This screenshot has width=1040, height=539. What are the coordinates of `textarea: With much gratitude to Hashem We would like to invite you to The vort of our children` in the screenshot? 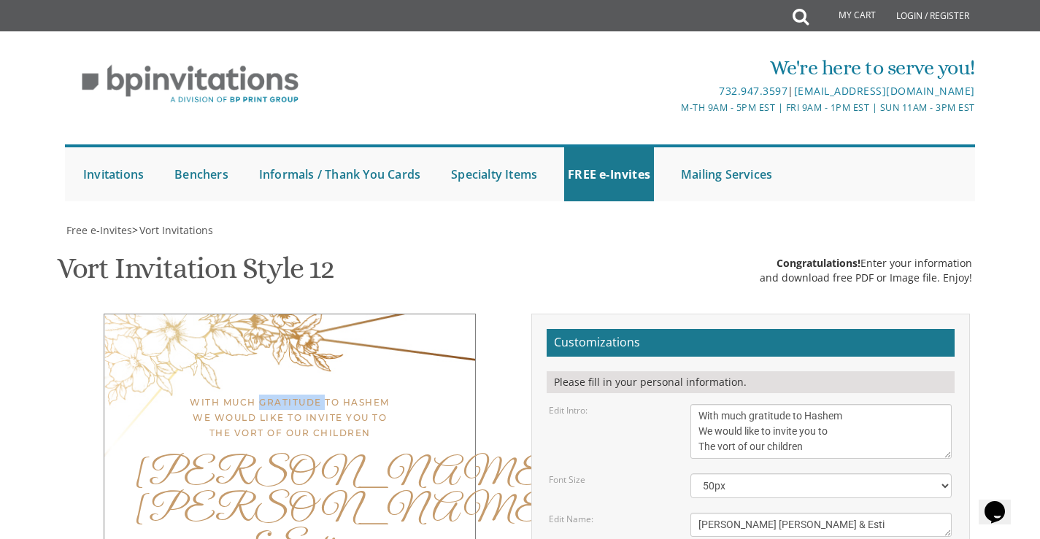 It's located at (821, 431).